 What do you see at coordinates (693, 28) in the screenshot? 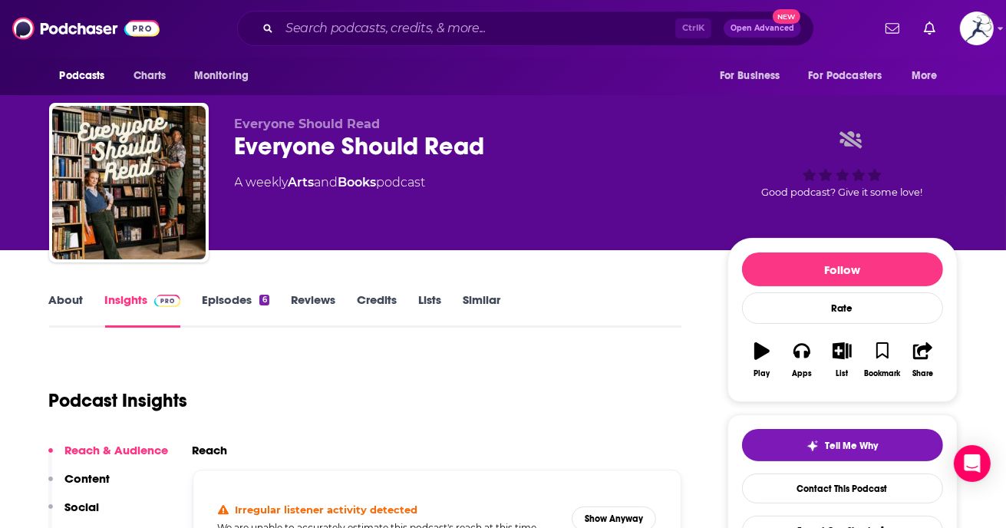
I see `span: Ctrl K` at bounding box center [693, 28].